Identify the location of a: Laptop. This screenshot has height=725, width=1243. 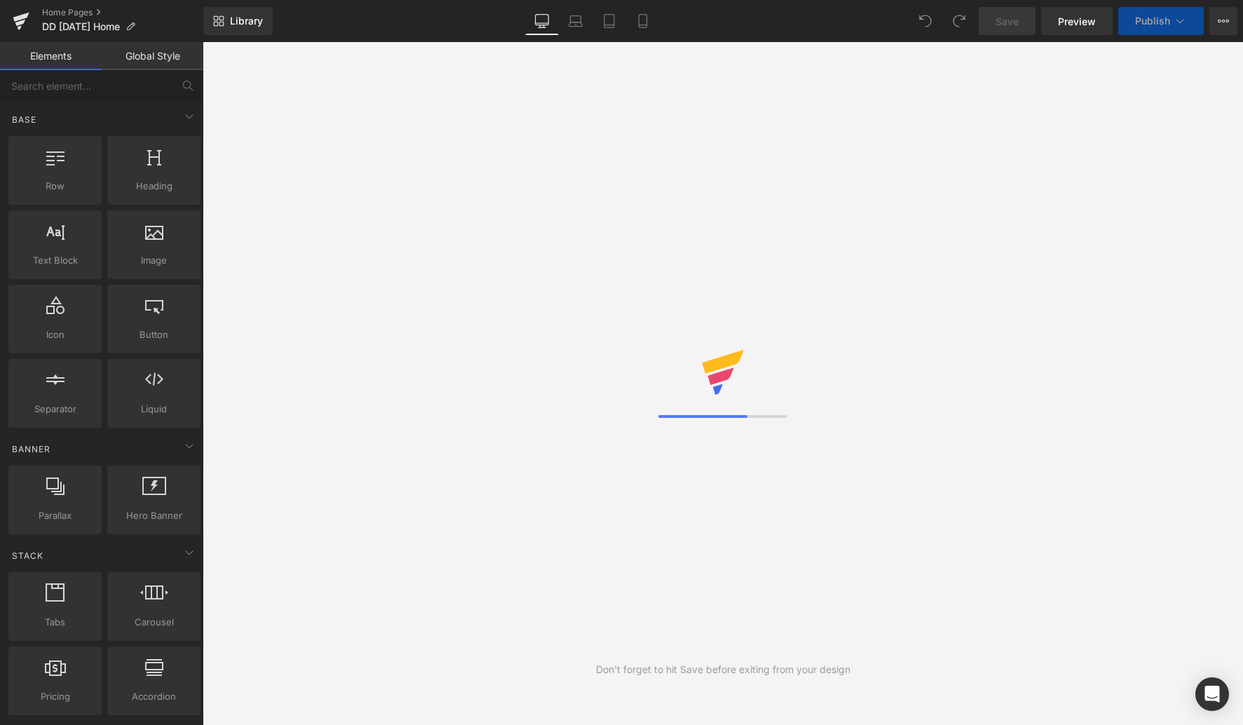
(575, 21).